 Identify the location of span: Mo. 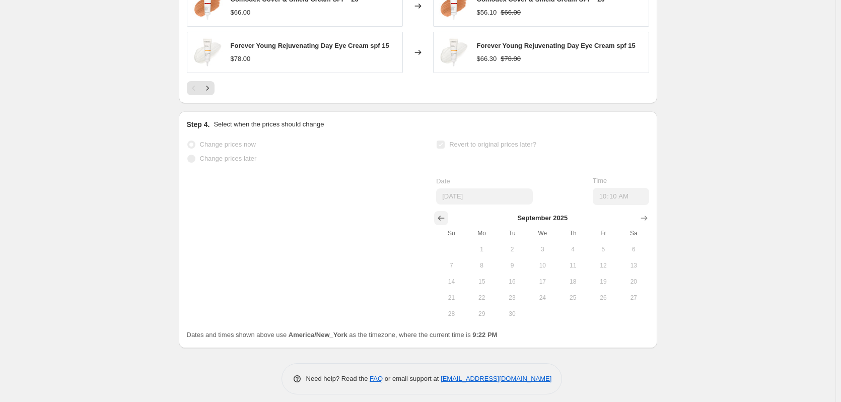
(482, 233).